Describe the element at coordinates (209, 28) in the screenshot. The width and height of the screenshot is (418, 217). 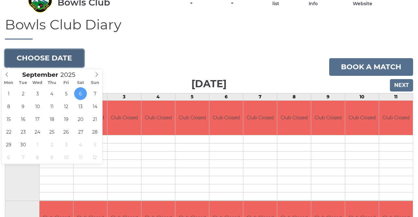
I see `h1: Bowls Club Diary` at that location.